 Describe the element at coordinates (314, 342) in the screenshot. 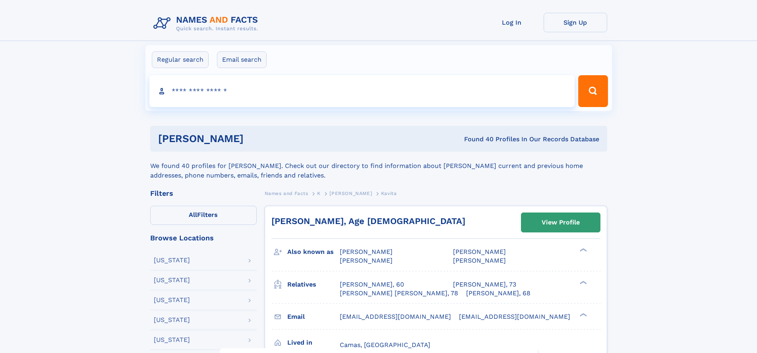

I see `h3: Lived in` at that location.